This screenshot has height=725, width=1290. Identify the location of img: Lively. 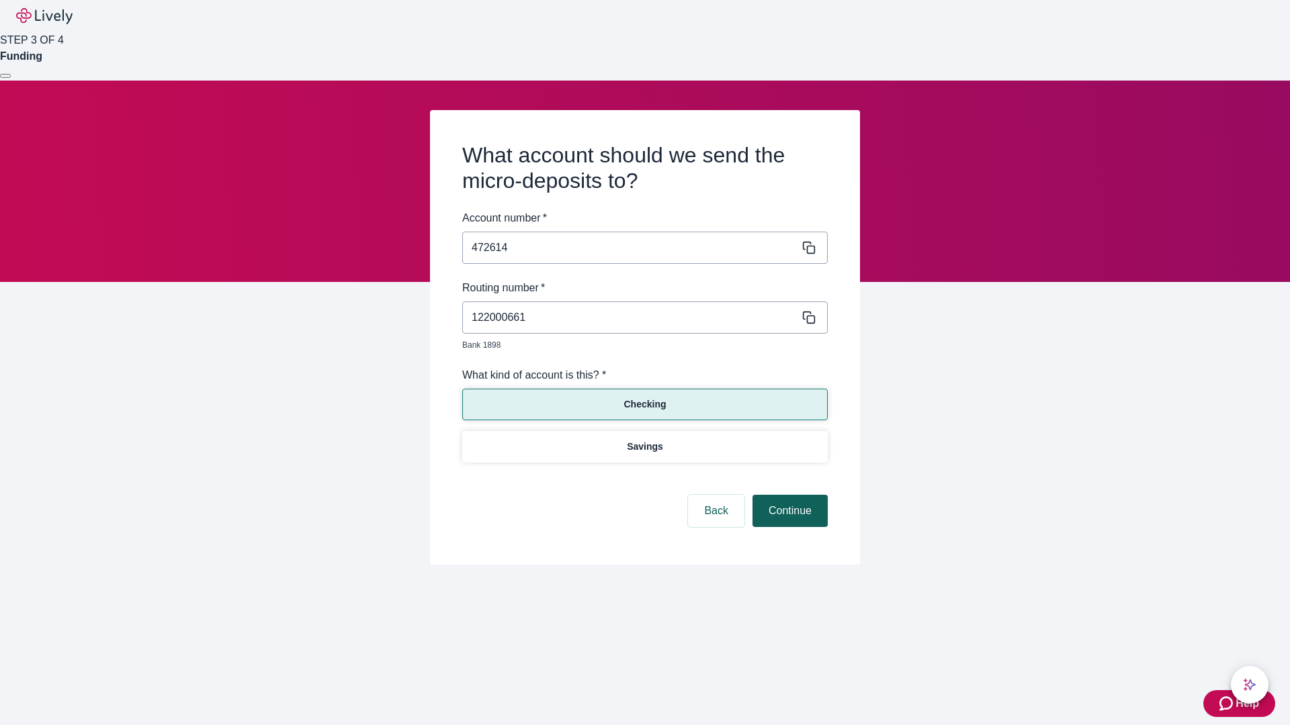
(44, 16).